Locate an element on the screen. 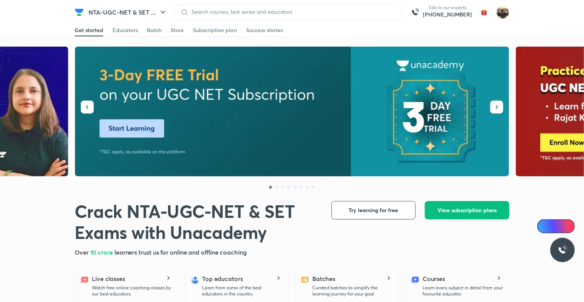 This screenshot has height=302, width=584. div: Educators is located at coordinates (125, 30).